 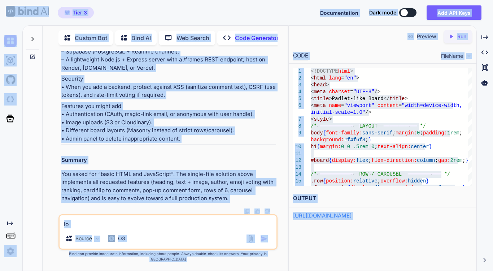 I want to click on span: /* ─────────── LAYOUT ─────────── */, so click(x=368, y=126).